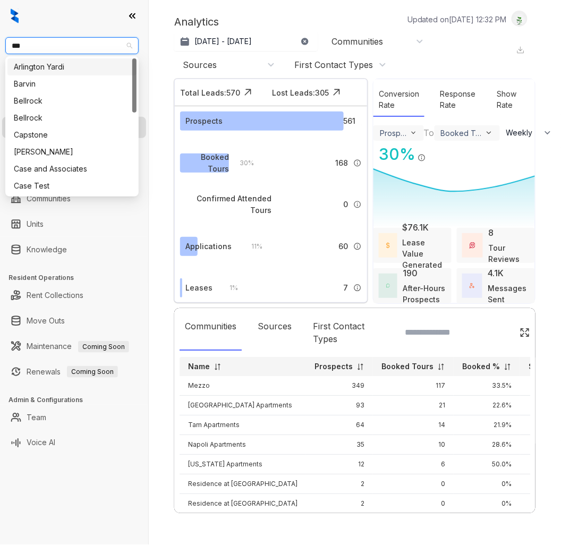 This screenshot has height=545, width=561. I want to click on img: TotalFum, so click(472, 286).